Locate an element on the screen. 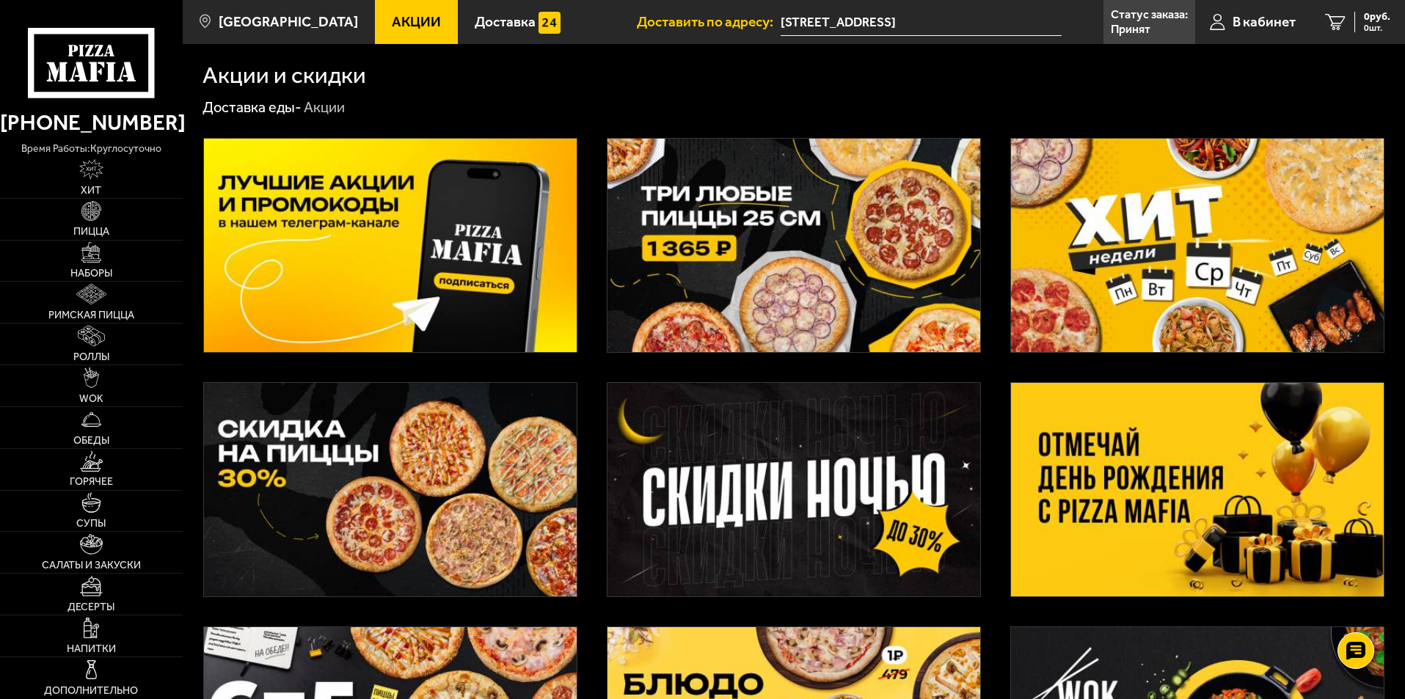 The width and height of the screenshot is (1405, 699). span: Напитки is located at coordinates (91, 649).